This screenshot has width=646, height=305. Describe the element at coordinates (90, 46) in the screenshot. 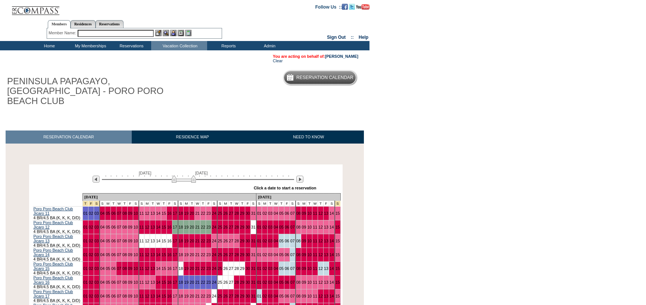

I see `td: My Memberships` at that location.